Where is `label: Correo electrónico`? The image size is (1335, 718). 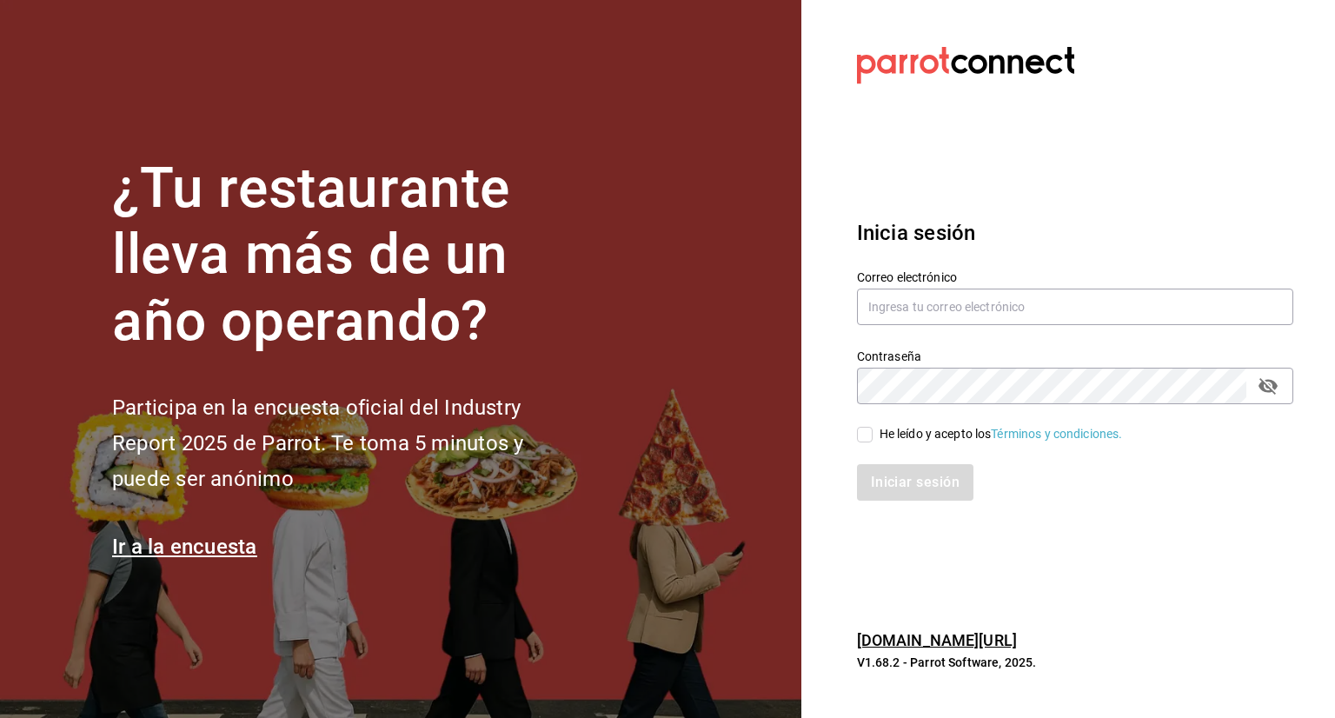
label: Correo electrónico is located at coordinates (1075, 276).